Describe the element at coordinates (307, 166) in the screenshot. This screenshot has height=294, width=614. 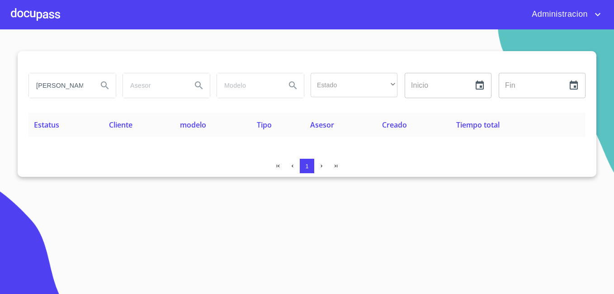
I see `button: 1` at that location.